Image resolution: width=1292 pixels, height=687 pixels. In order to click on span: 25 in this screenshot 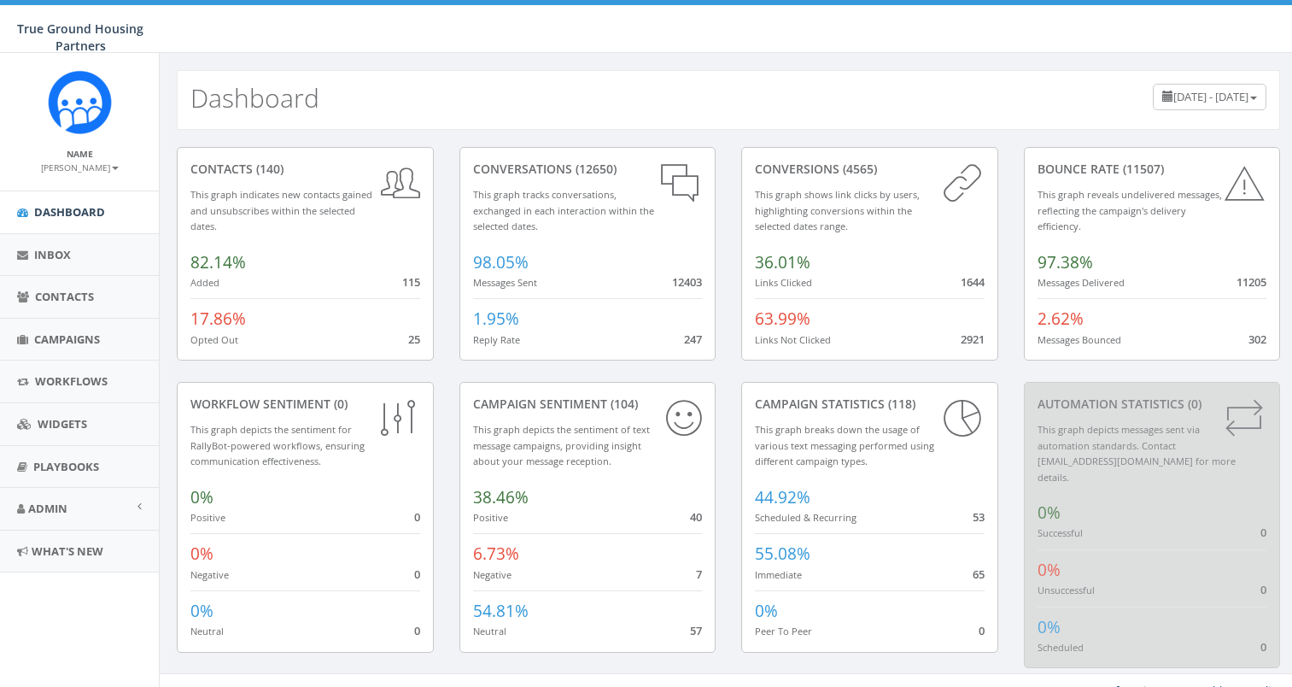, I will do `click(414, 339)`.